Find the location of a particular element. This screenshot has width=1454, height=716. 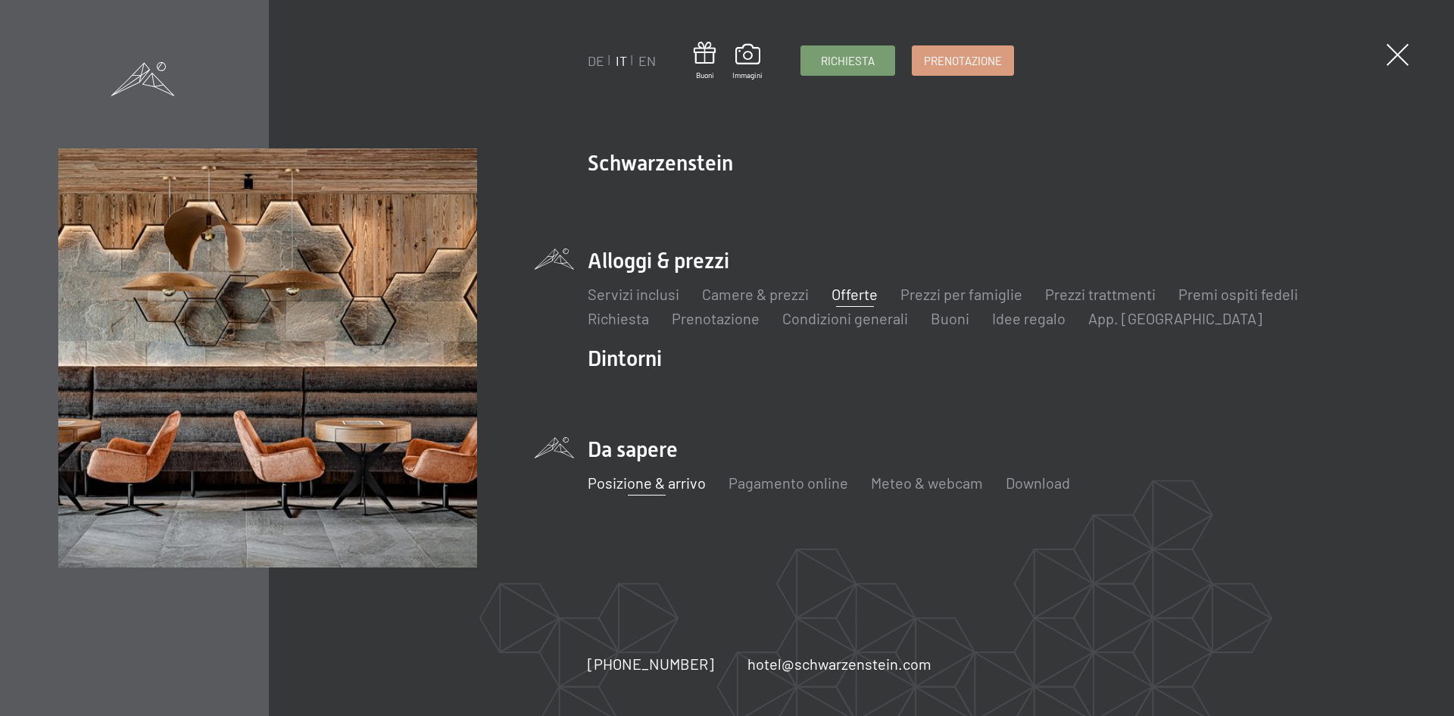

a: Prezzi trattmenti is located at coordinates (1100, 294).